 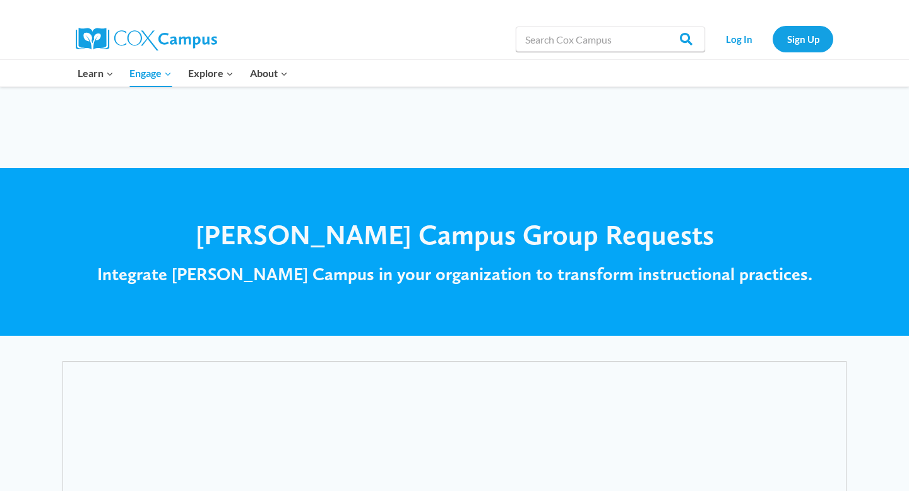 I want to click on span: About, so click(x=269, y=73).